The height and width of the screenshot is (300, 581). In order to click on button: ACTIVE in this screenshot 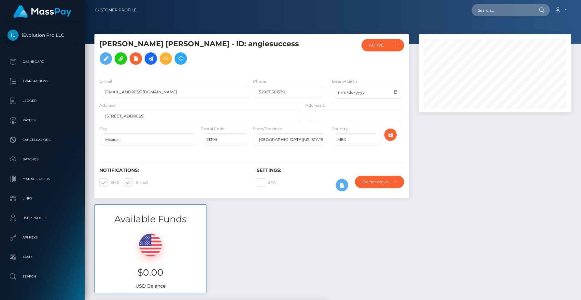, I will do `click(383, 45)`.